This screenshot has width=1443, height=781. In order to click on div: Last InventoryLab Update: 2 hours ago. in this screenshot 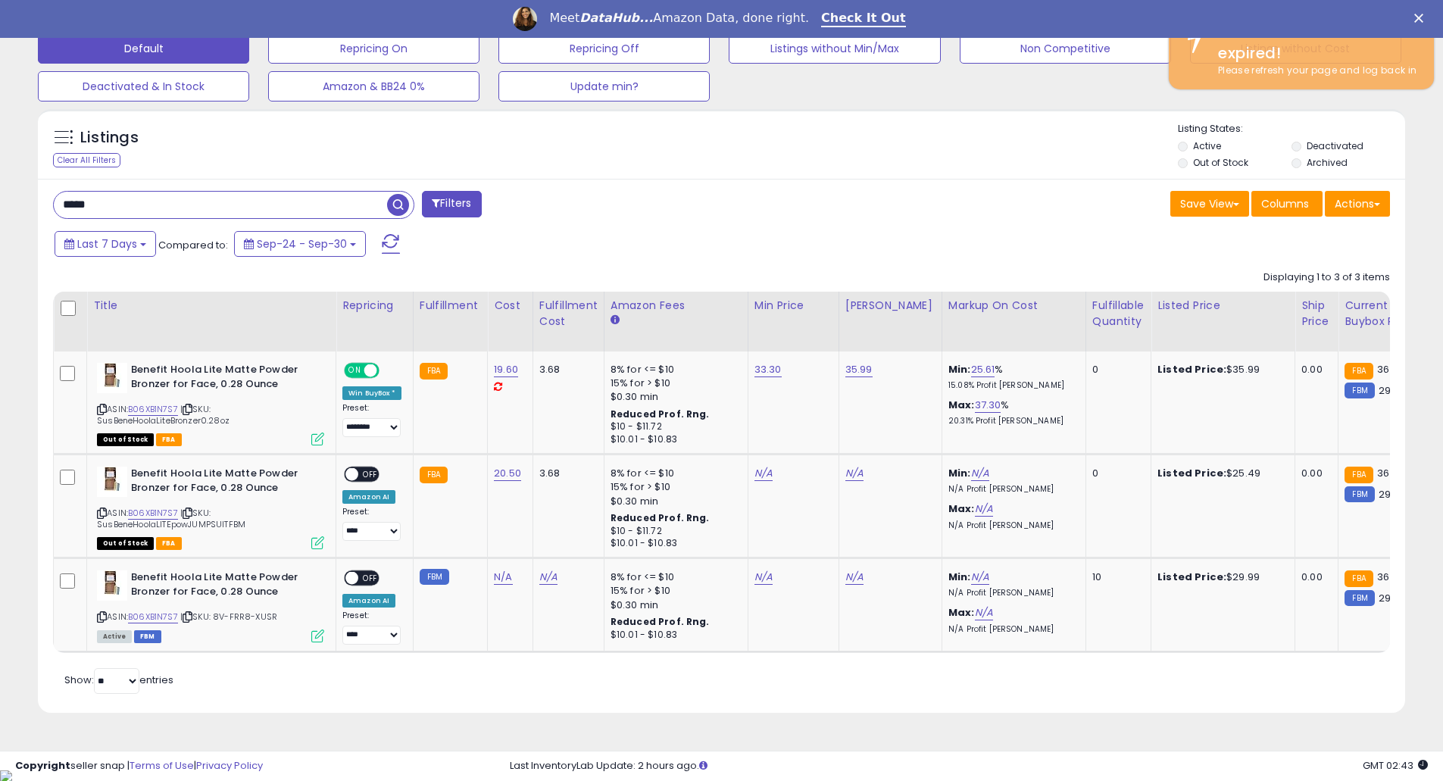, I will do `click(969, 766)`.